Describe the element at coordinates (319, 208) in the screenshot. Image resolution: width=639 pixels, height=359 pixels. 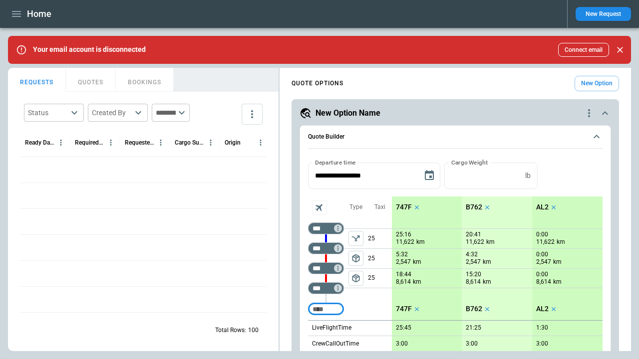
I see `span: Aircraft selection` at that location.